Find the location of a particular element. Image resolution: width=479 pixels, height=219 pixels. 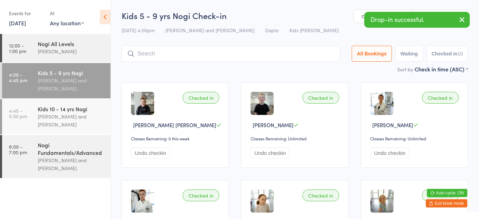

div: Kids 5 - 9 yrs Nogi is located at coordinates (71, 73).